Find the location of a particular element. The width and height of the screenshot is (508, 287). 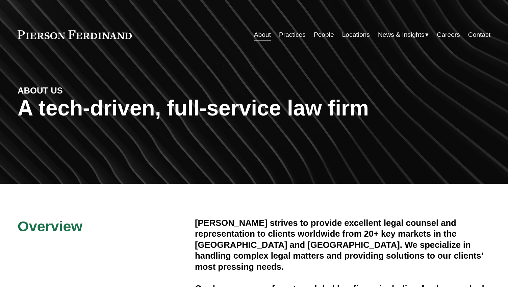

a: About is located at coordinates (263, 35).